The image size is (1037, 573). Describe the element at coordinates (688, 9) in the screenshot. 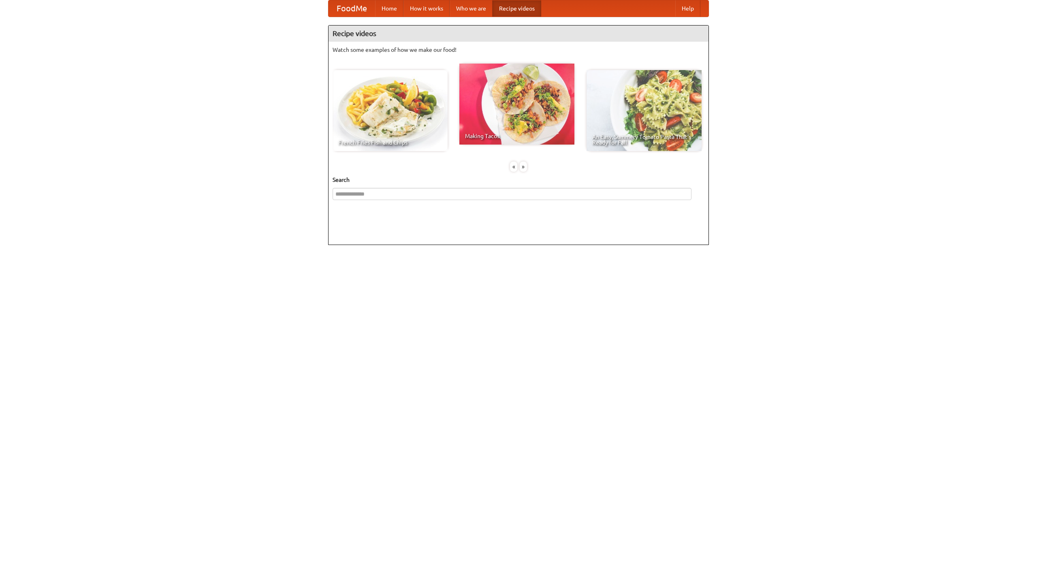

I see `a: Help` at that location.